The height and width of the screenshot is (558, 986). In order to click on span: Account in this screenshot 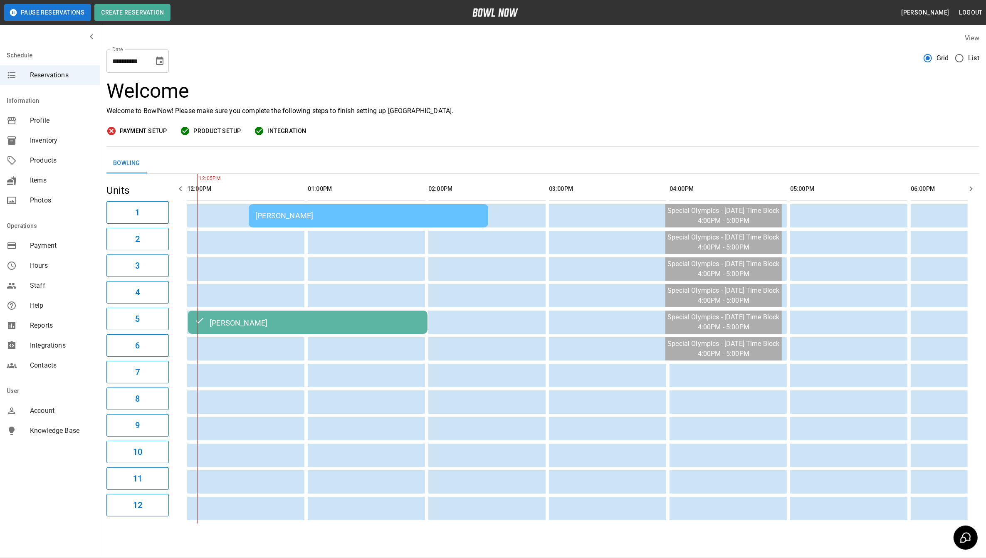, I will do `click(62, 411)`.